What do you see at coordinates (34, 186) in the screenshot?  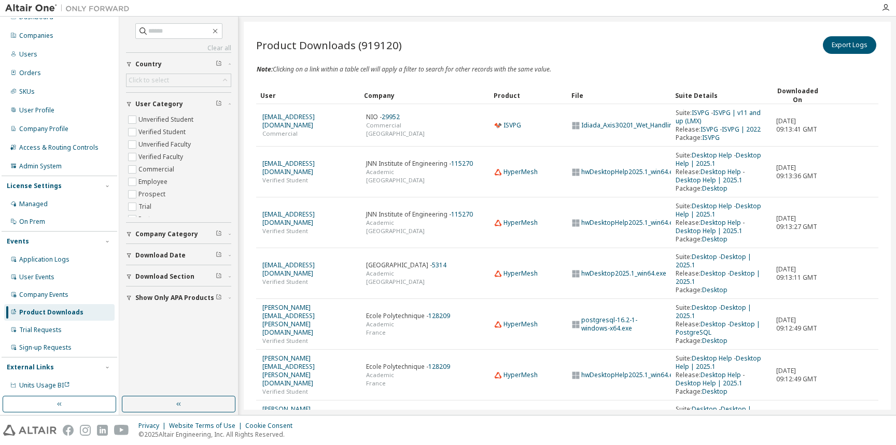 I see `div: License Settings` at bounding box center [34, 186].